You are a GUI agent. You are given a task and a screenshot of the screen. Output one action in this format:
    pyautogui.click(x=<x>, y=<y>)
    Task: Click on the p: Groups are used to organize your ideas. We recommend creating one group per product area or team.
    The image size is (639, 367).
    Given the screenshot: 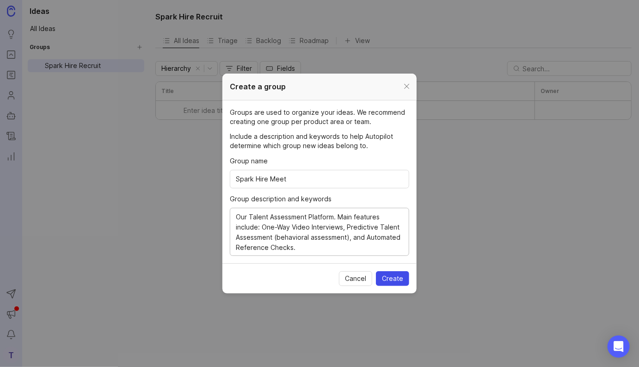 What is the action you would take?
    pyautogui.click(x=320, y=117)
    